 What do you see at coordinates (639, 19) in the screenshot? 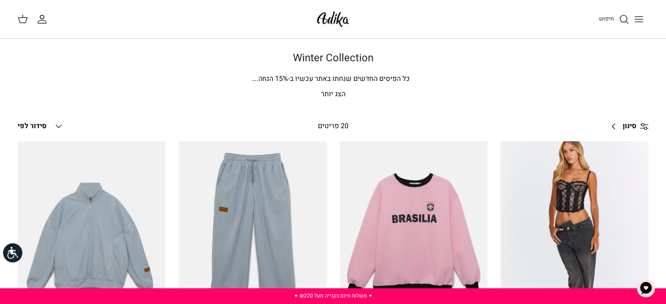
I see `button: Toggle menu` at bounding box center [639, 19].